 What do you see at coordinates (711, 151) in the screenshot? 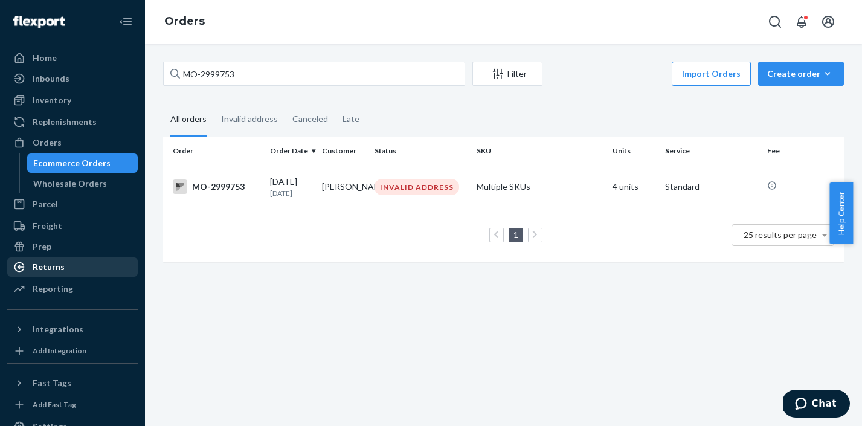
I see `th: Service` at bounding box center [711, 151].